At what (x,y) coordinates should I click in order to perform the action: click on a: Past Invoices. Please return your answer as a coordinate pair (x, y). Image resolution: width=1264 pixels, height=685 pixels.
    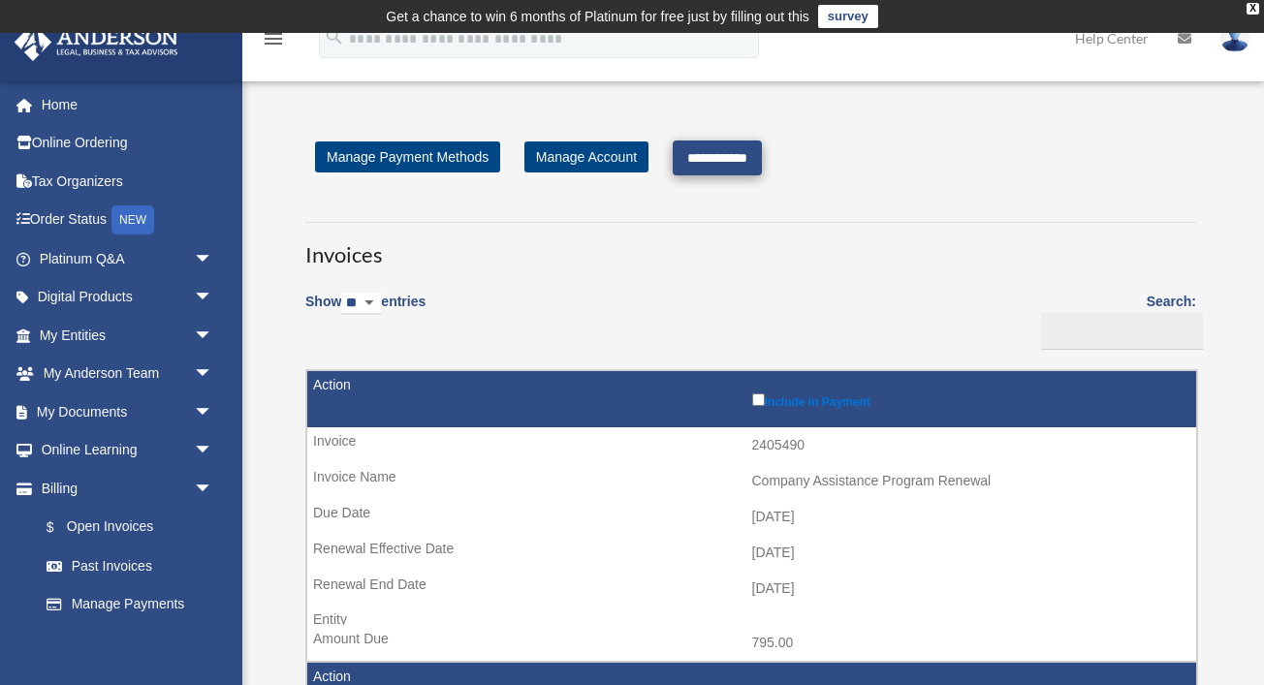
    Looking at the image, I should click on (130, 566).